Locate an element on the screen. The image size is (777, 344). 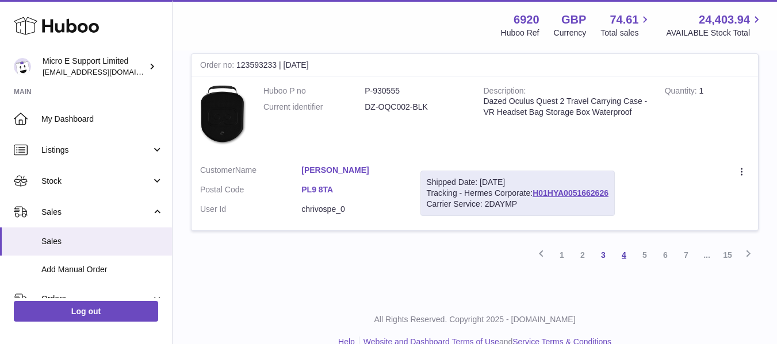
td: 1 is located at coordinates (707, 117).